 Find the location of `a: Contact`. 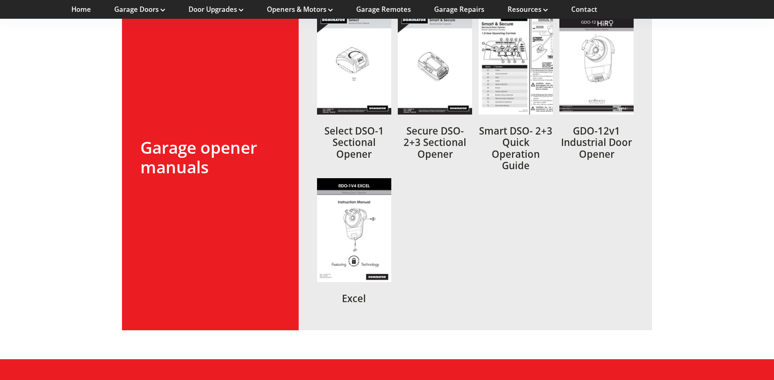

a: Contact is located at coordinates (584, 9).